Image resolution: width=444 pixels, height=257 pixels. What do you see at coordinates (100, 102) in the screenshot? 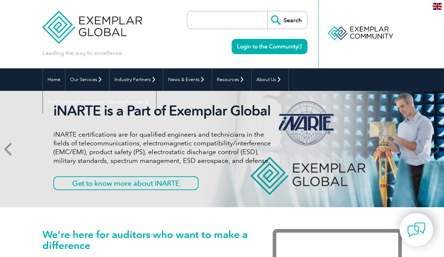
I see `a: Find Certified Professional / Training Provider` at bounding box center [100, 102].